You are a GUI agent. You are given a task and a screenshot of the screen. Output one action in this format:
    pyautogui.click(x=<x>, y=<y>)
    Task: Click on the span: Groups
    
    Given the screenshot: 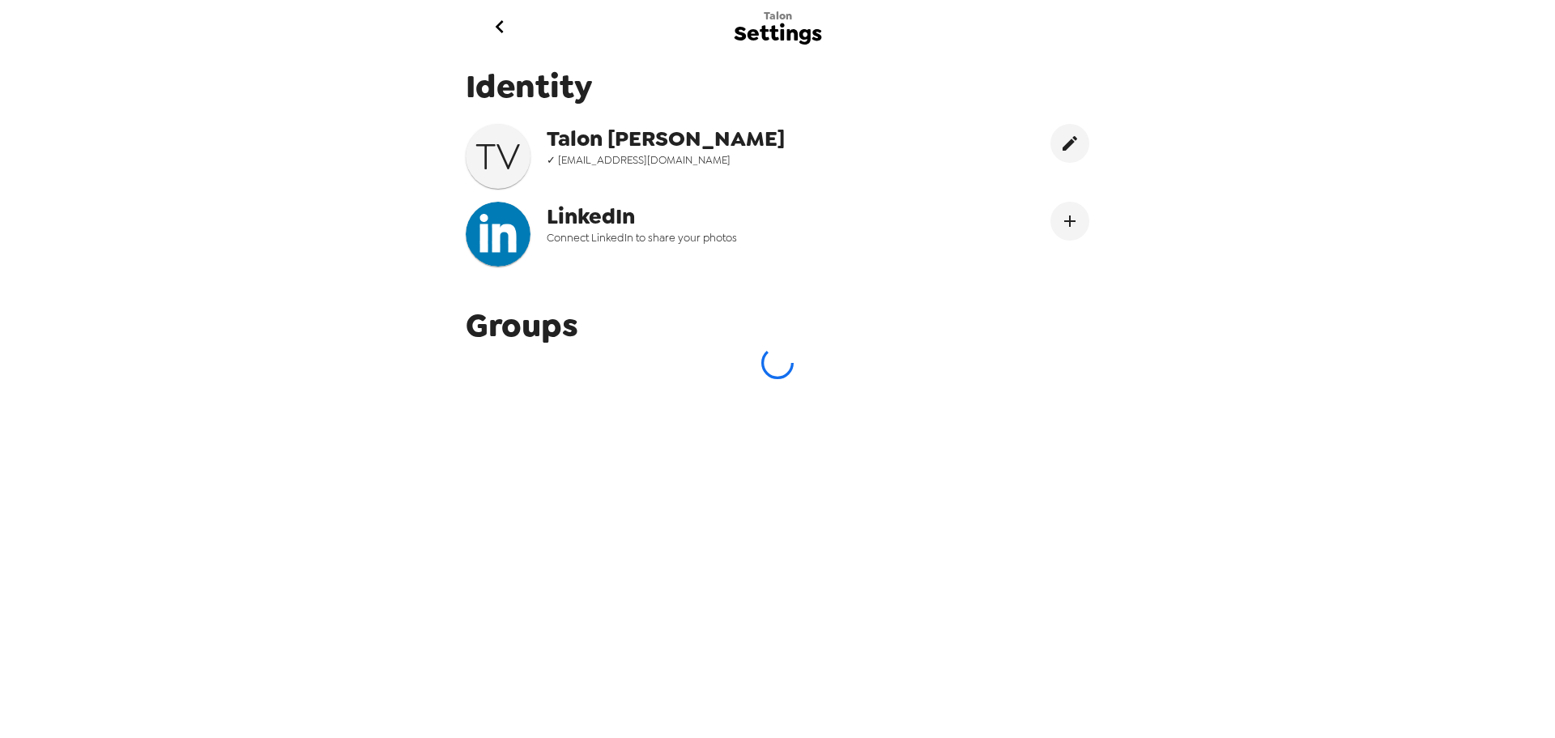 What is the action you would take?
    pyautogui.click(x=522, y=325)
    